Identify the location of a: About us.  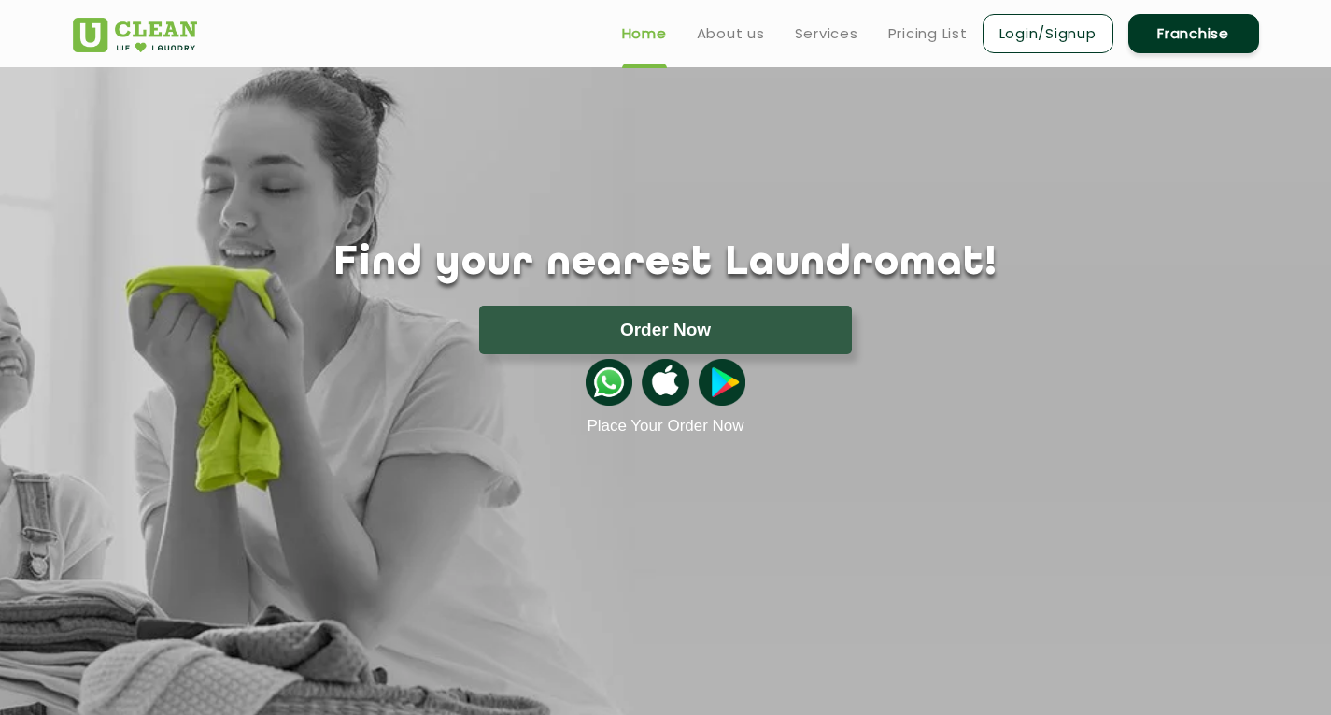
(730, 34).